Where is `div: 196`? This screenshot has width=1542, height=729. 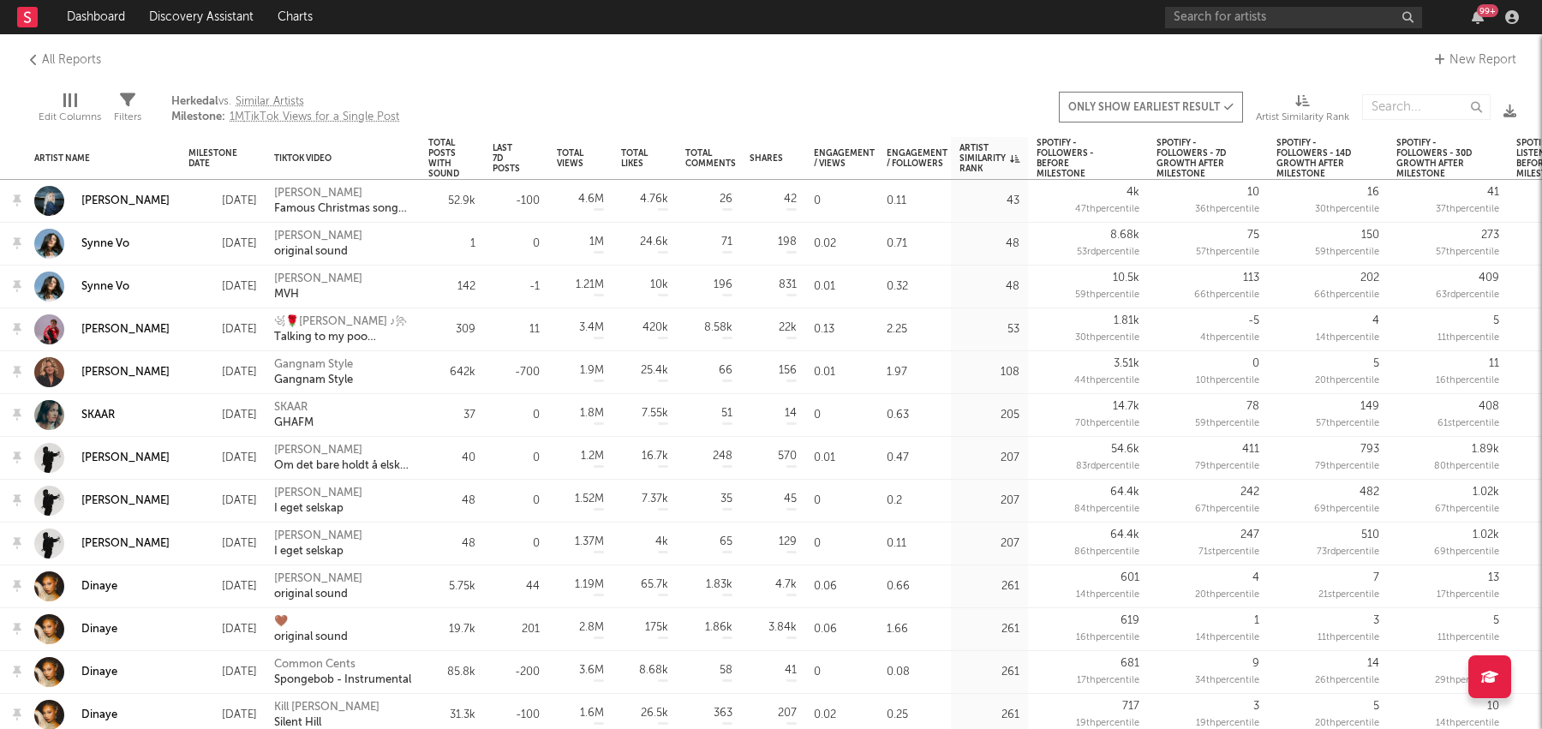
div: 196 is located at coordinates (723, 285).